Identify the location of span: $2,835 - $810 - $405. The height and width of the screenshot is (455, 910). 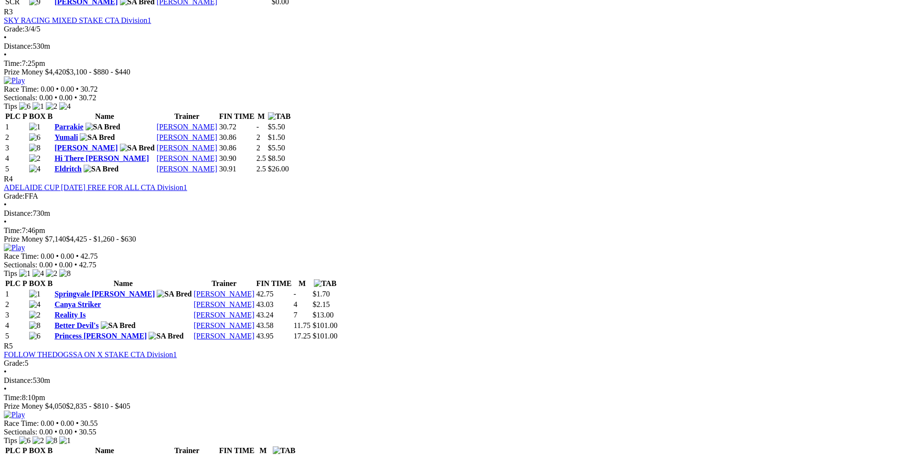
(98, 406).